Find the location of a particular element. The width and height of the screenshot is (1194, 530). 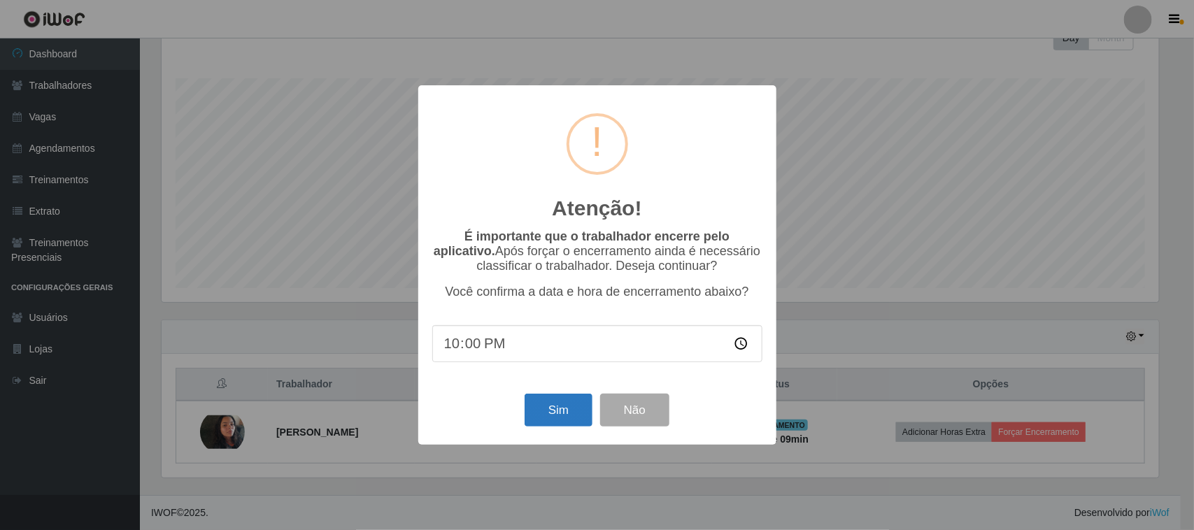

button: Sim is located at coordinates (558, 410).